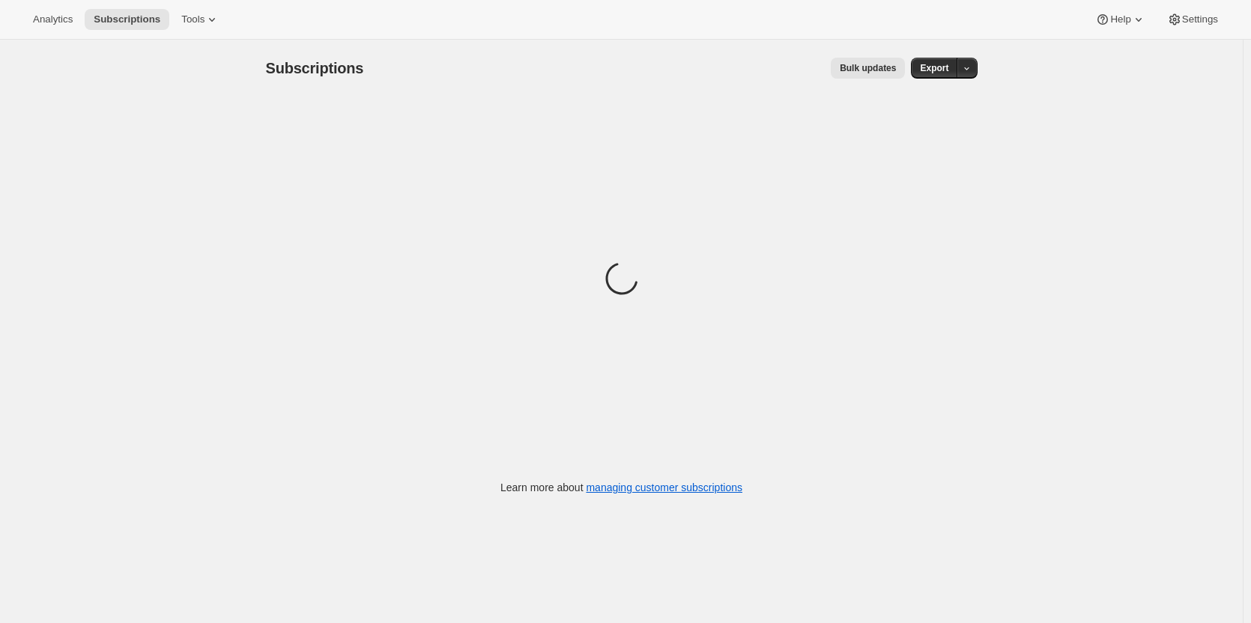 Image resolution: width=1251 pixels, height=623 pixels. I want to click on button: Subscriptions, so click(127, 19).